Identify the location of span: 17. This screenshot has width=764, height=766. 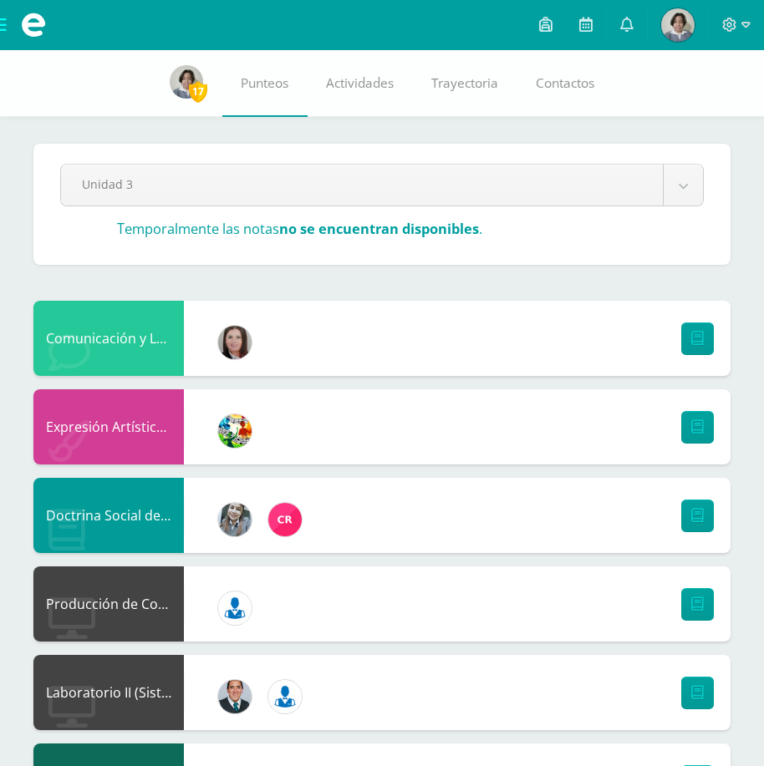
(198, 91).